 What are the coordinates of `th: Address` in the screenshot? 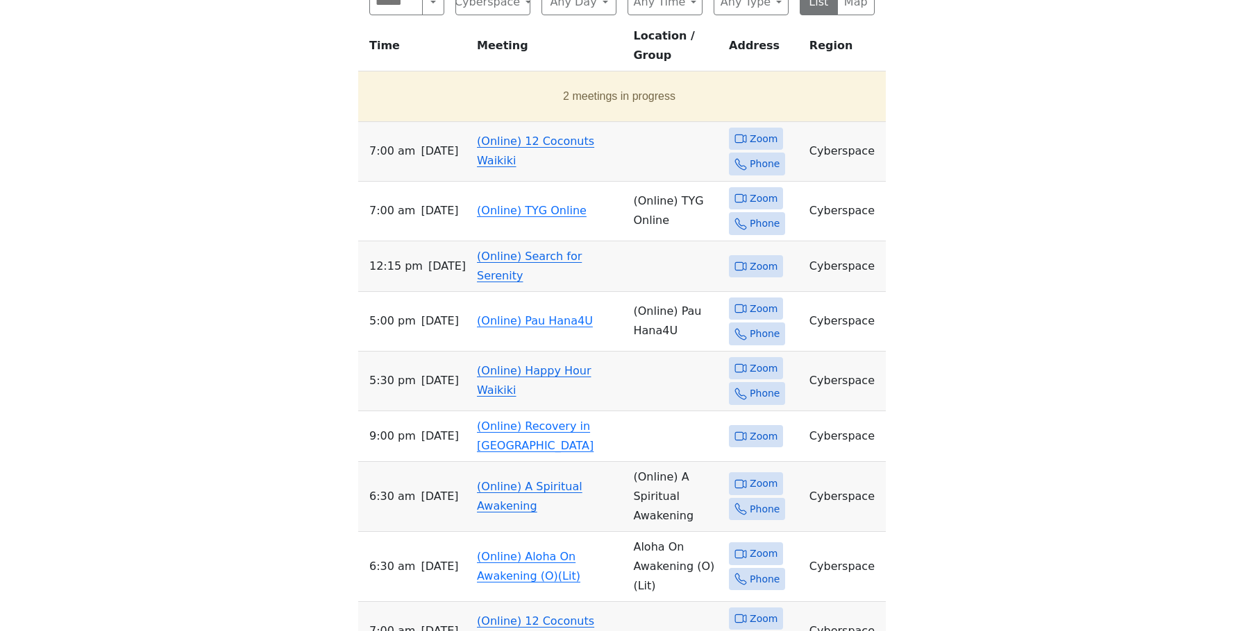 It's located at (763, 49).